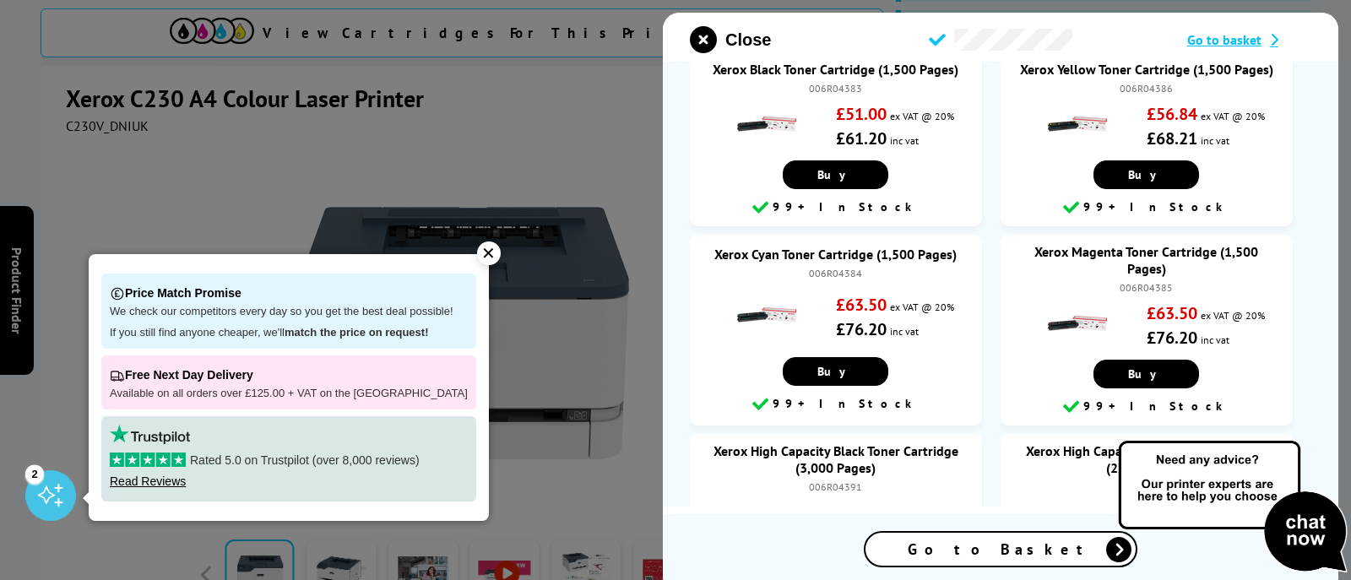 This screenshot has height=580, width=1351. What do you see at coordinates (1147, 287) in the screenshot?
I see `div: 006R04385` at bounding box center [1147, 287].